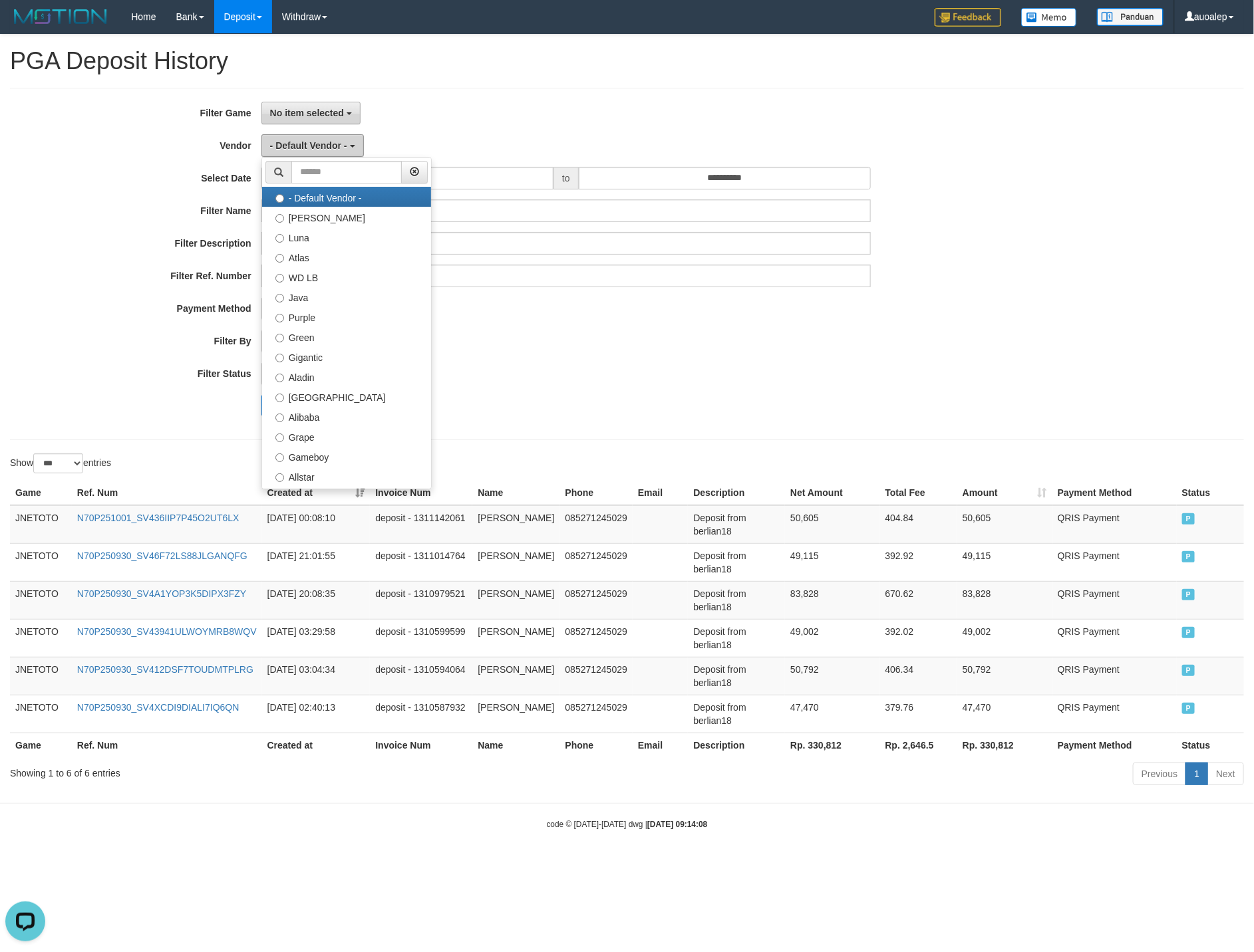 This screenshot has width=1254, height=952. What do you see at coordinates (347, 296) in the screenshot?
I see `label: Java` at bounding box center [347, 296].